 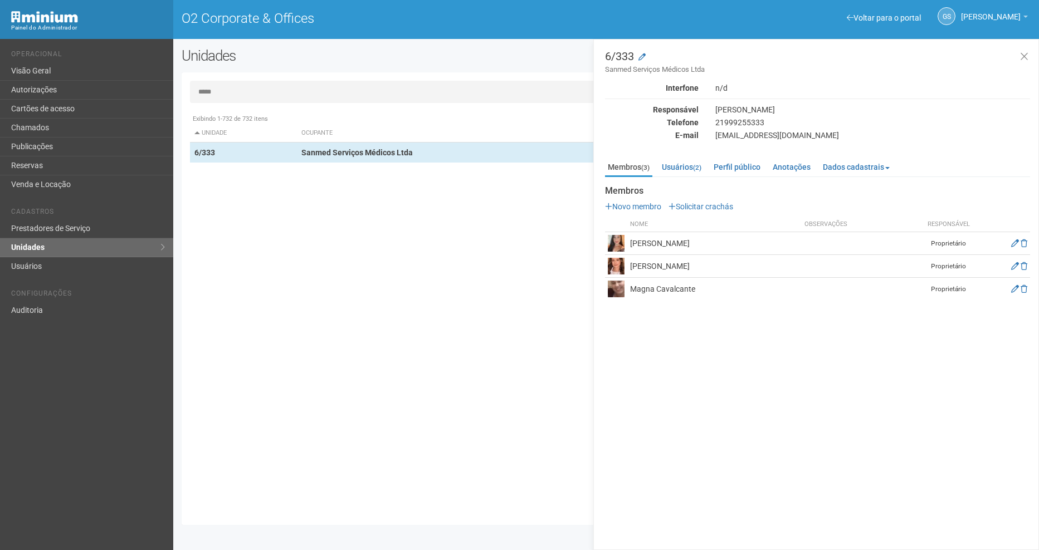 What do you see at coordinates (990, 11) in the screenshot?
I see `span: Gabriela Souza` at bounding box center [990, 11].